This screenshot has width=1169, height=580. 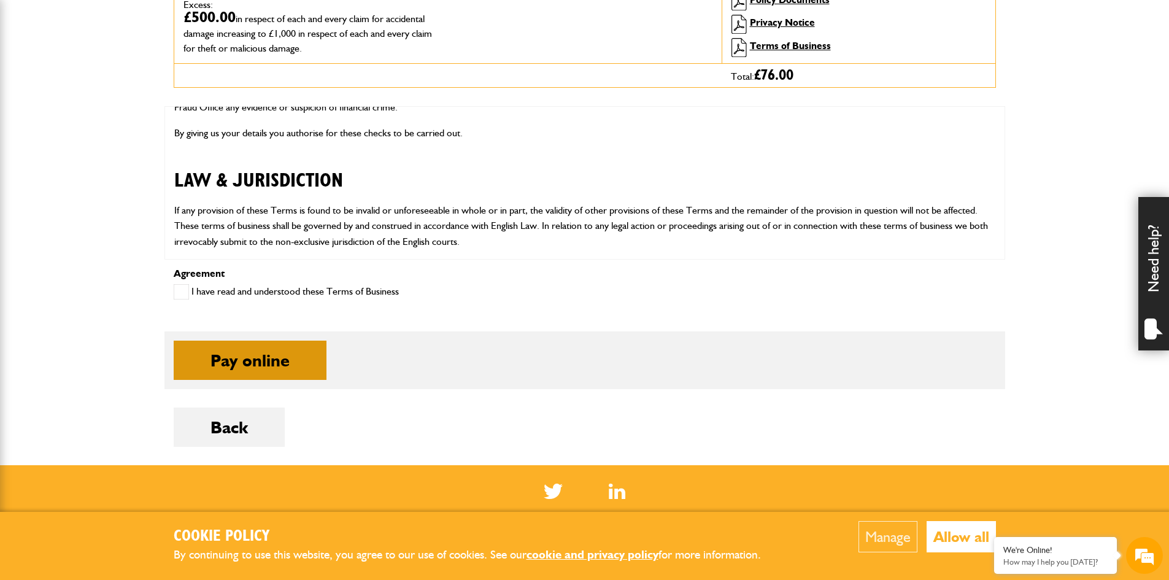 I want to click on input: Enter your email address, so click(x=120, y=163).